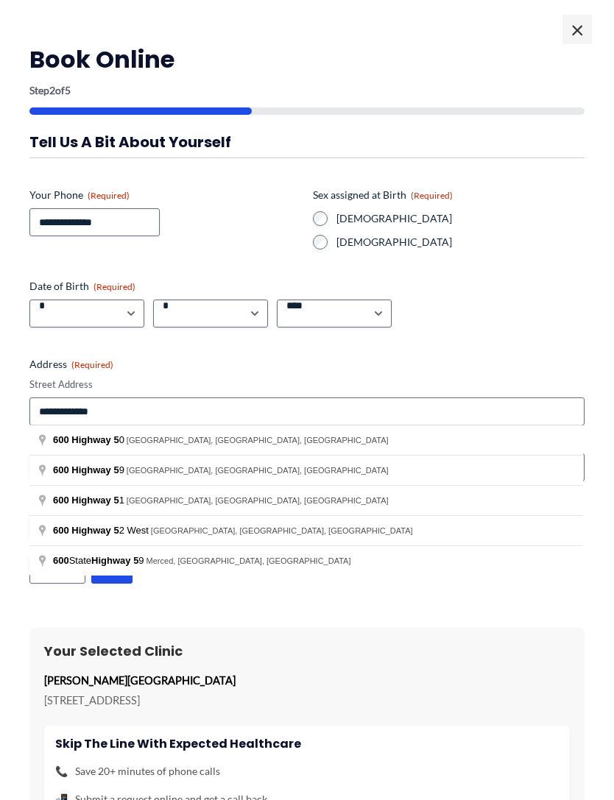 Image resolution: width=614 pixels, height=800 pixels. I want to click on li: Save 20+ minutes of phone calls, so click(307, 771).